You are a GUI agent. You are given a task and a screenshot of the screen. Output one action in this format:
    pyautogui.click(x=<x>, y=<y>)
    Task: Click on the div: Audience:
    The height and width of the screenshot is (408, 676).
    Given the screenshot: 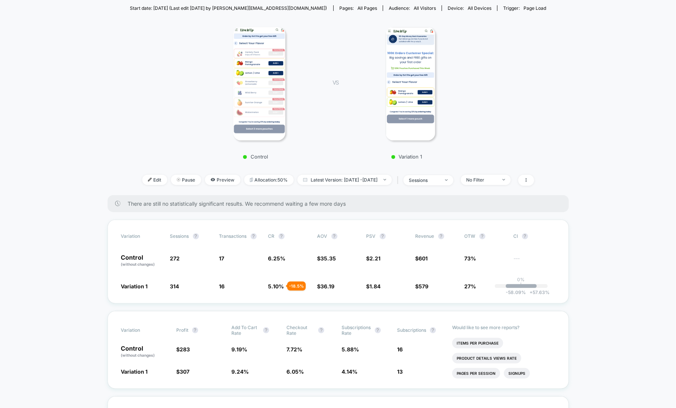 What is the action you would take?
    pyautogui.click(x=412, y=8)
    